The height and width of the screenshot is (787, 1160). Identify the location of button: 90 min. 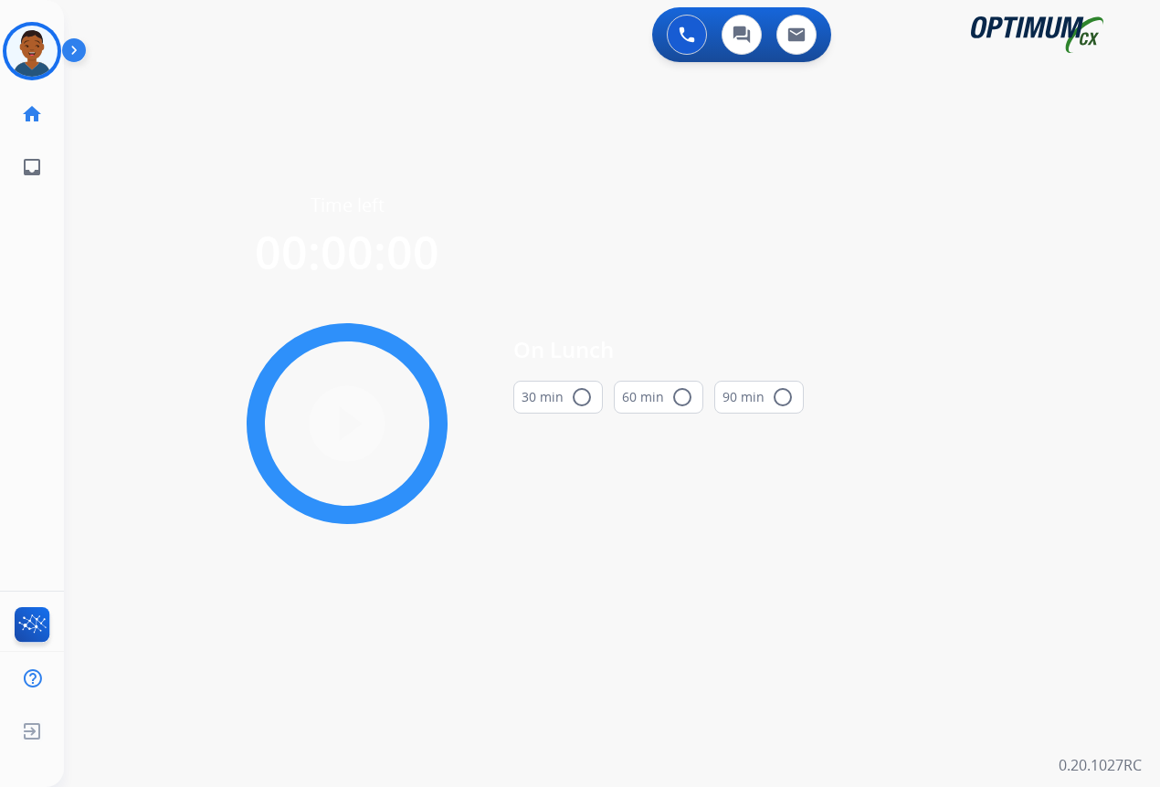
(759, 397).